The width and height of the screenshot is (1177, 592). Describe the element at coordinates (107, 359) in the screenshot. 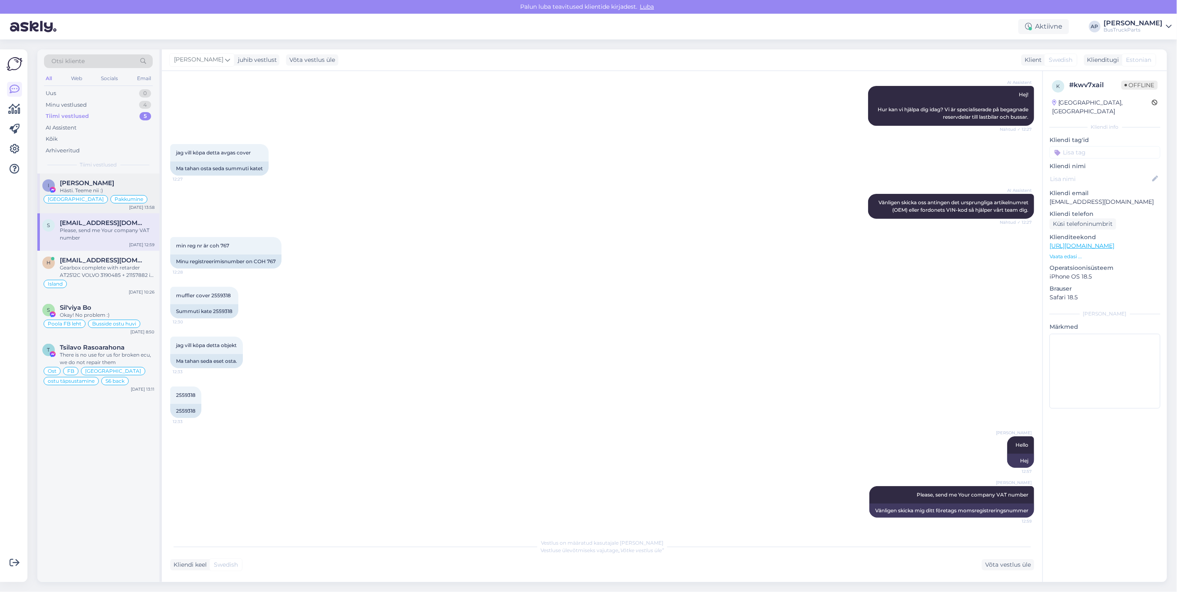

I see `div: There is no use for us for broken ecu, we do not repair them` at that location.